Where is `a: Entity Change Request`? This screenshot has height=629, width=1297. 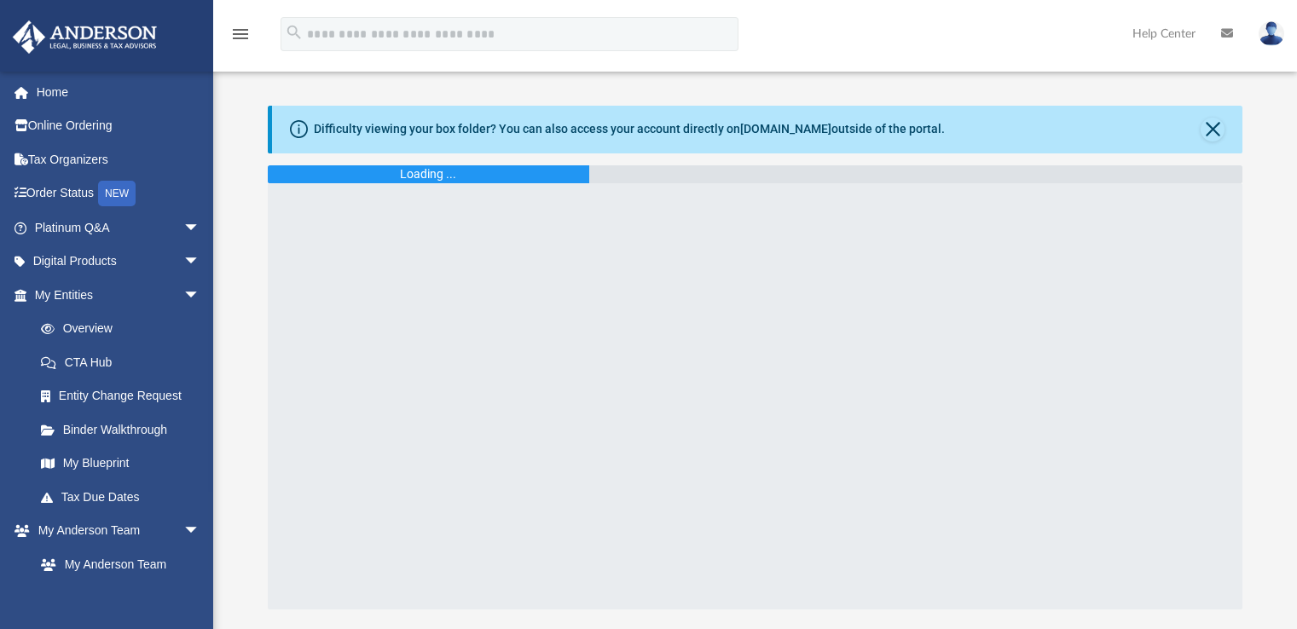 a: Entity Change Request is located at coordinates (125, 397).